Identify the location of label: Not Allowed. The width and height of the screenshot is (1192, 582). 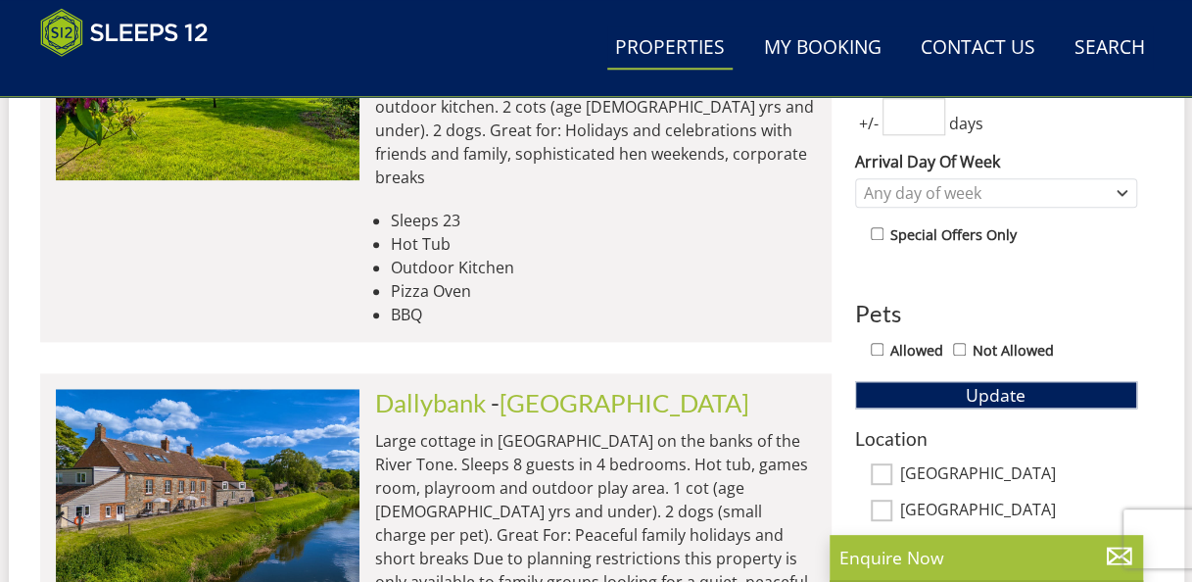
(1012, 351).